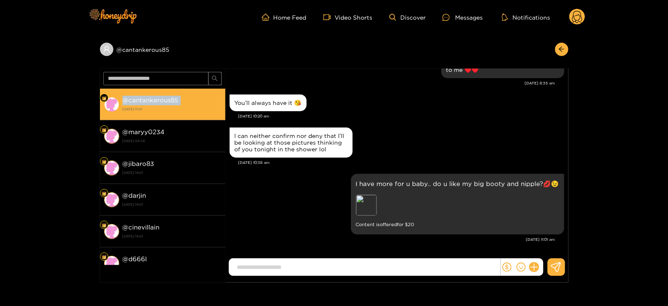 The height and width of the screenshot is (306, 668). Describe the element at coordinates (348, 17) in the screenshot. I see `a: Video Shorts` at that location.